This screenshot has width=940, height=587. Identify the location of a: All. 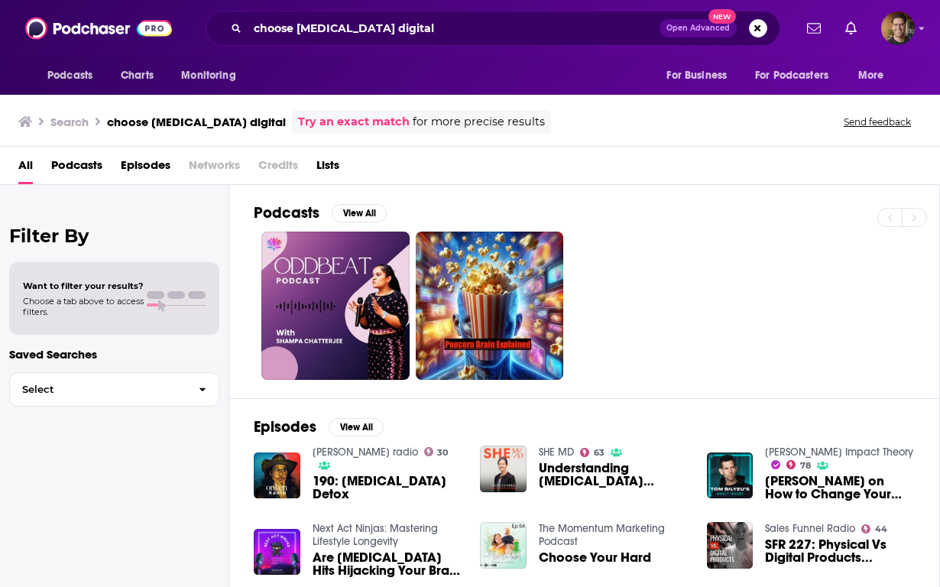
(25, 168).